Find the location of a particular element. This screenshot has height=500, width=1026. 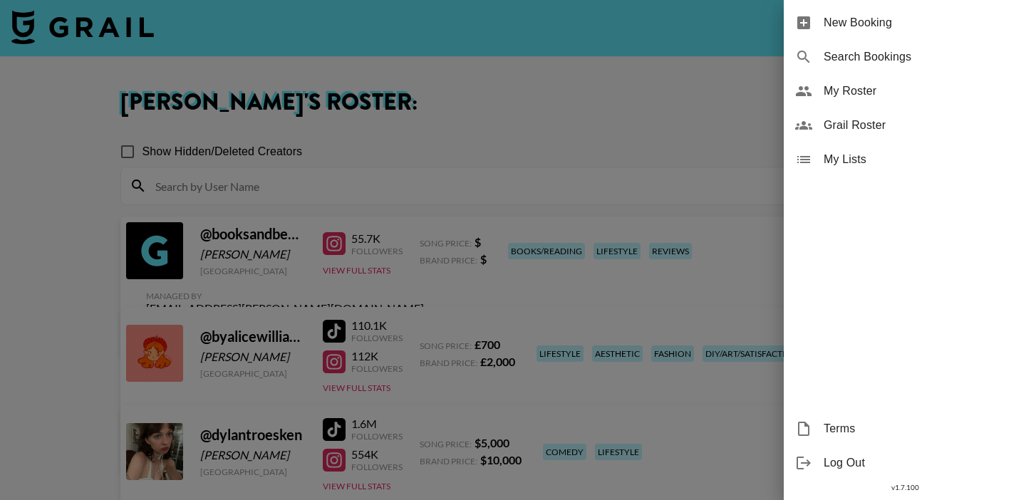

span: My Lists is located at coordinates (919, 160).